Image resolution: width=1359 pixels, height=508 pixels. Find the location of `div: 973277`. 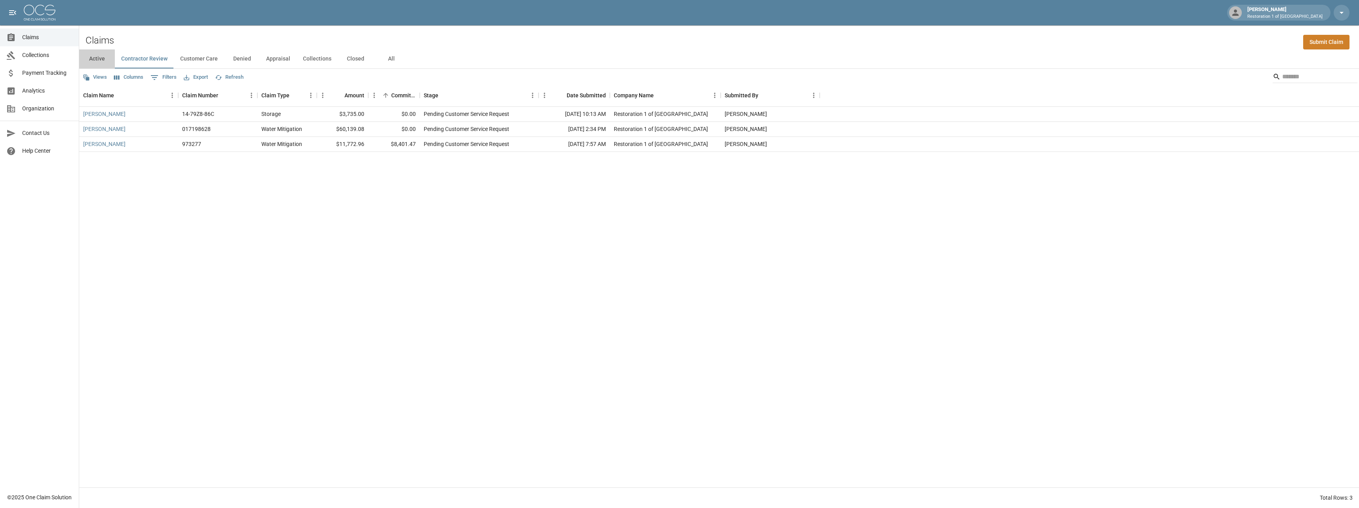

div: 973277 is located at coordinates (192, 144).